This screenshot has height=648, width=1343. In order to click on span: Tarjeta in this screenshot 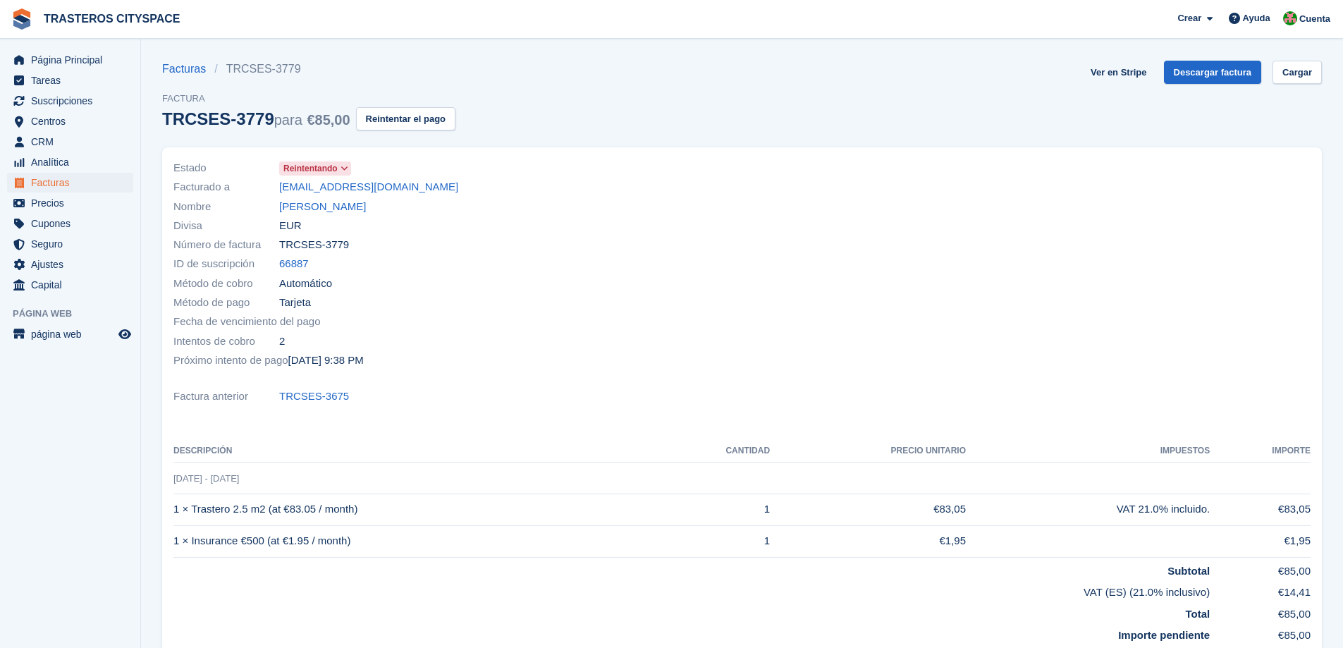, I will do `click(295, 302)`.